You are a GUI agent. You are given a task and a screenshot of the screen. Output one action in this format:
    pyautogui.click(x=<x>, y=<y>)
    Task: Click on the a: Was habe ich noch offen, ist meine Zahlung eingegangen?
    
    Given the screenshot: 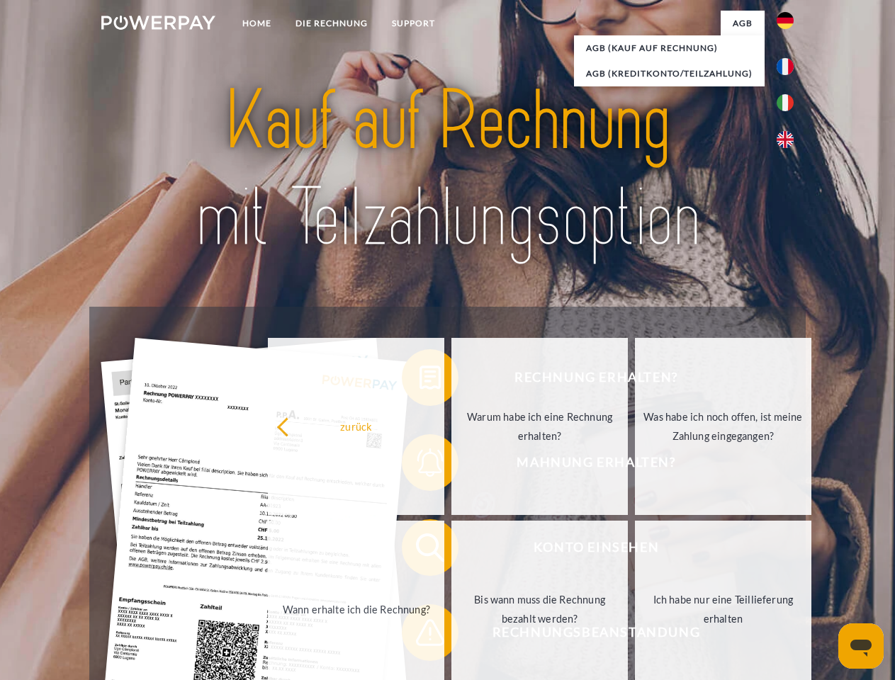 What is the action you would take?
    pyautogui.click(x=723, y=426)
    